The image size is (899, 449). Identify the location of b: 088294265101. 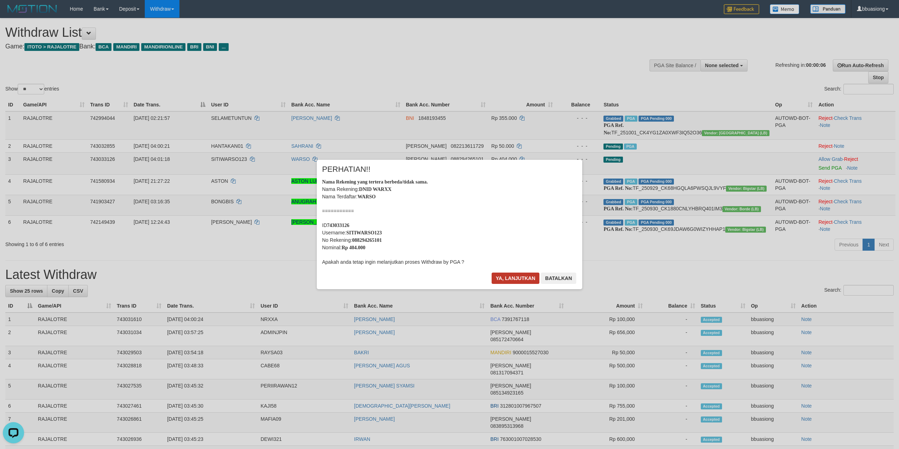
(367, 240).